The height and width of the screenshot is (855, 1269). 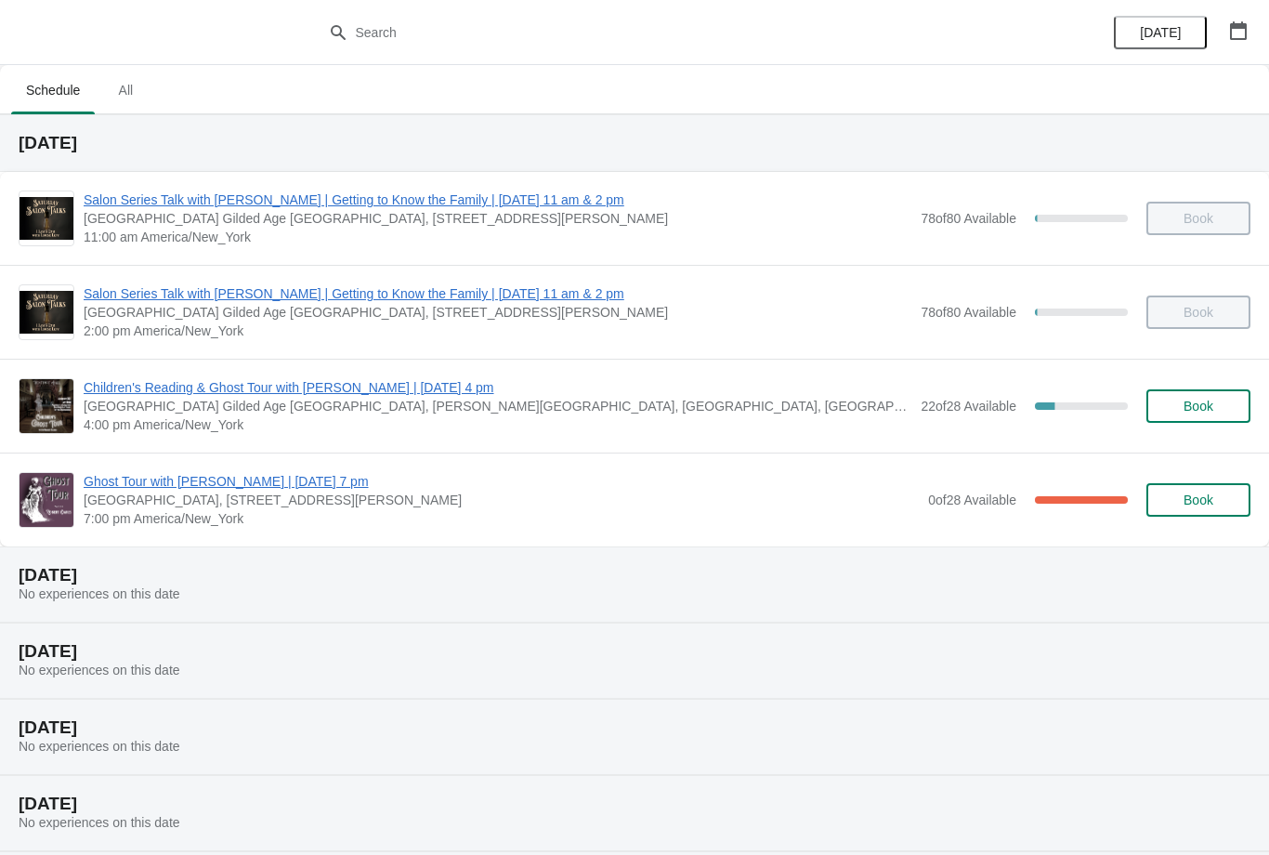 What do you see at coordinates (497, 425) in the screenshot?
I see `span: 4:00 pm America/New_York` at bounding box center [497, 425].